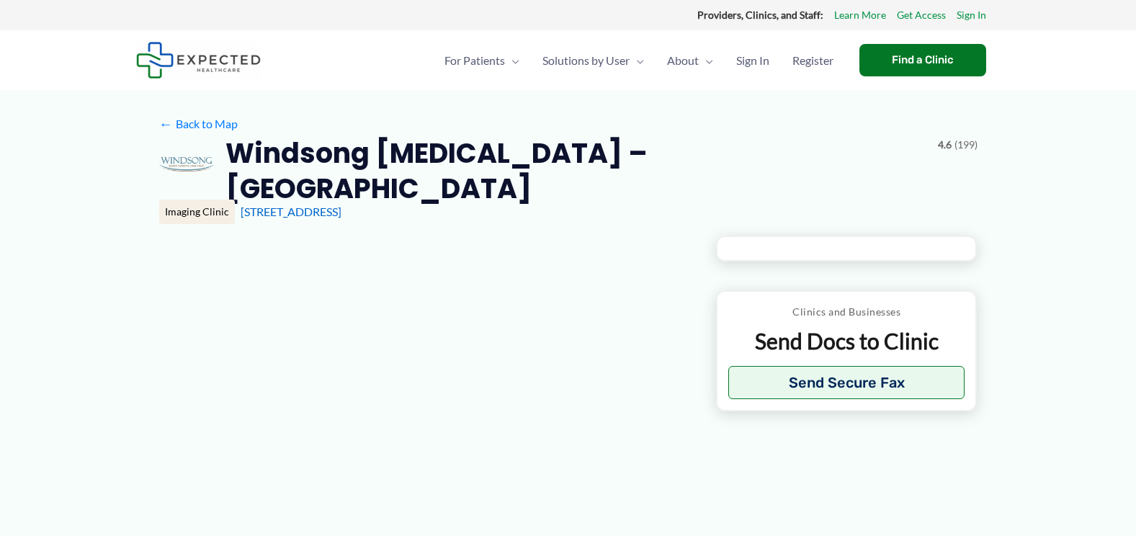  Describe the element at coordinates (482, 61) in the screenshot. I see `a: For PatientsMenu Toggle` at that location.